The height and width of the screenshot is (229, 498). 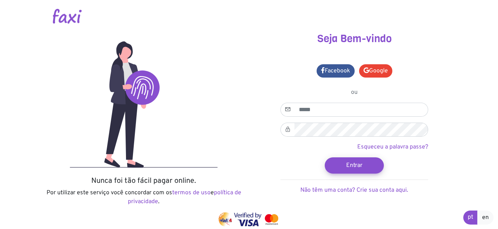 What do you see at coordinates (375, 71) in the screenshot?
I see `a: Google` at bounding box center [375, 71].